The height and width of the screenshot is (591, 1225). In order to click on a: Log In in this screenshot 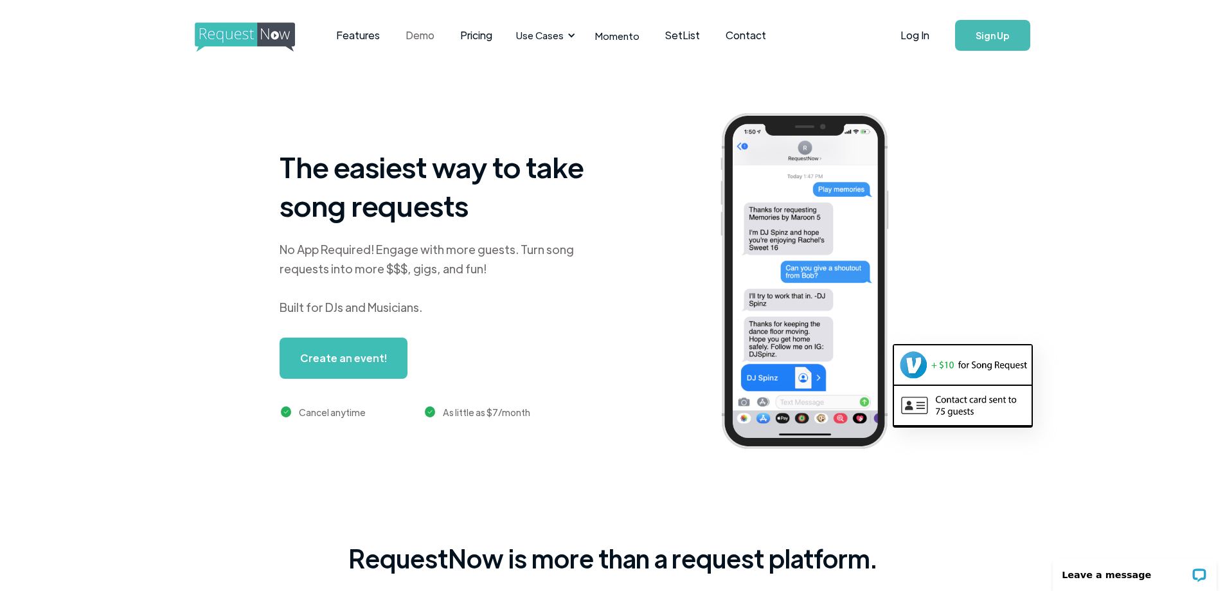, I will do `click(915, 35)`.